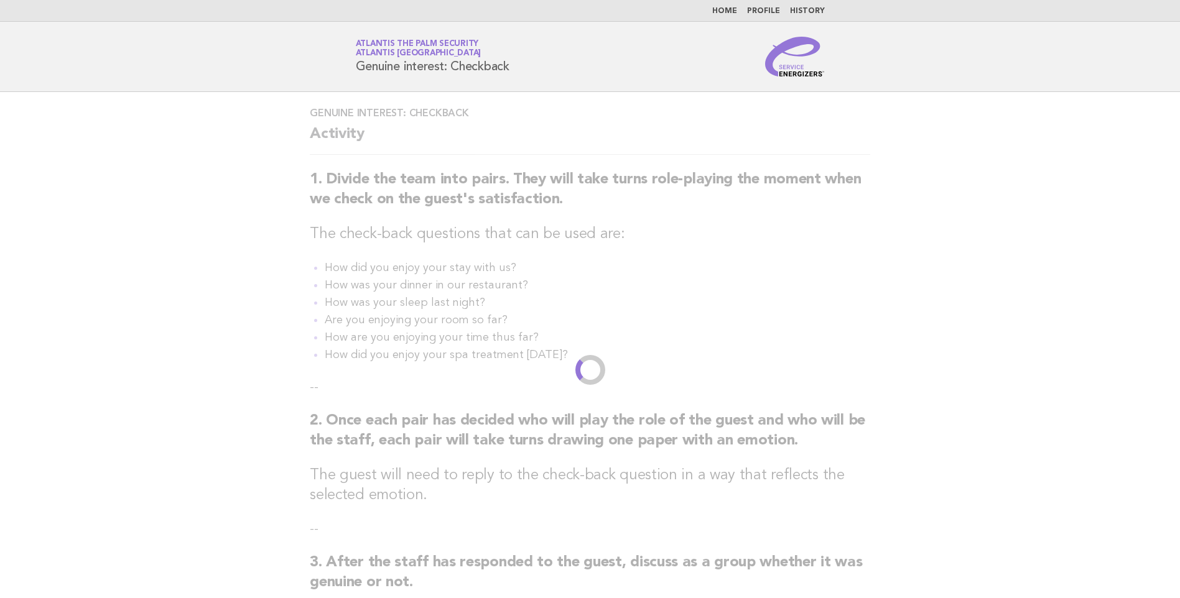  Describe the element at coordinates (597, 303) in the screenshot. I see `li: How was your sleep last night?` at that location.